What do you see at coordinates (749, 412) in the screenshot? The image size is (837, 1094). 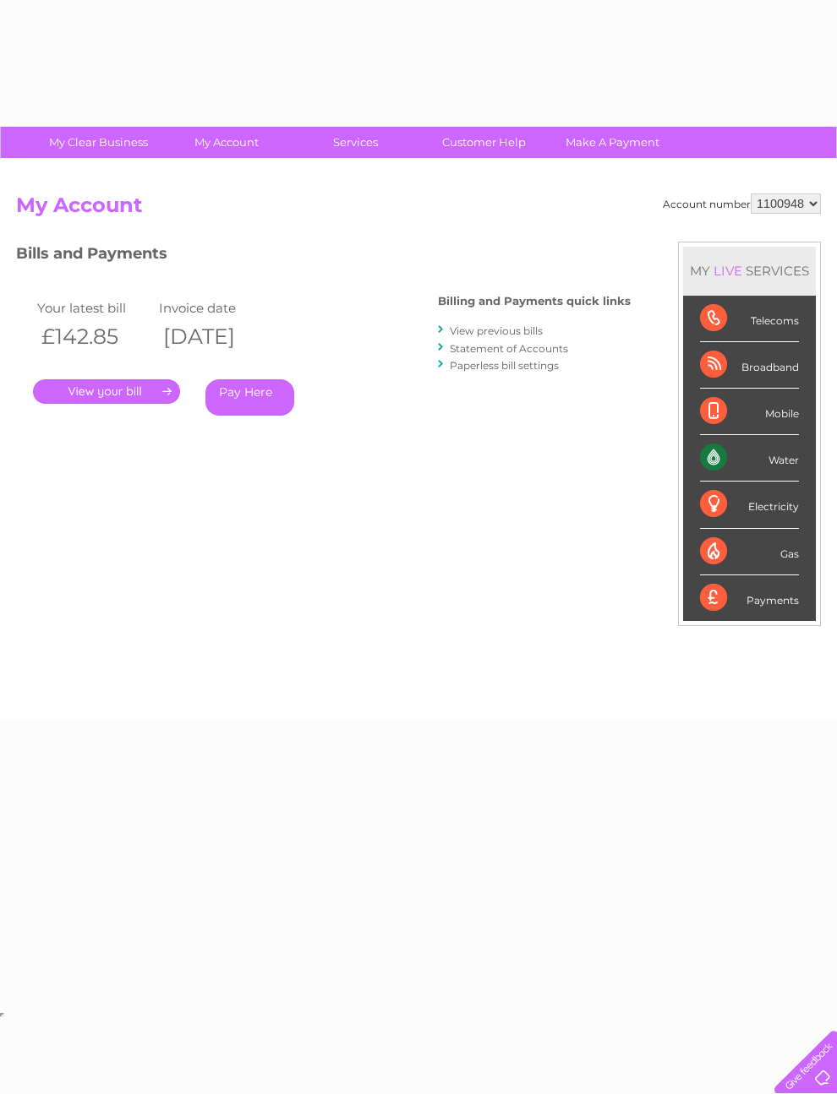 I see `div: Mobile` at bounding box center [749, 412].